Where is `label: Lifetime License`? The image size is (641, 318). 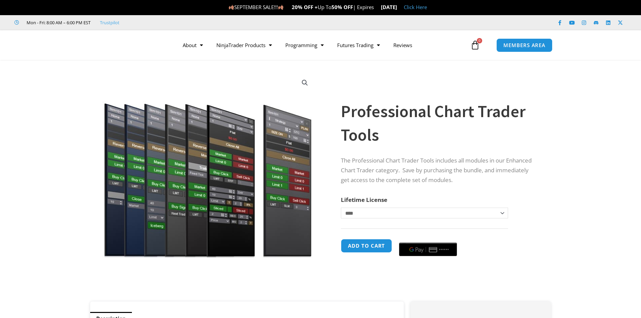 label: Lifetime License is located at coordinates (364, 200).